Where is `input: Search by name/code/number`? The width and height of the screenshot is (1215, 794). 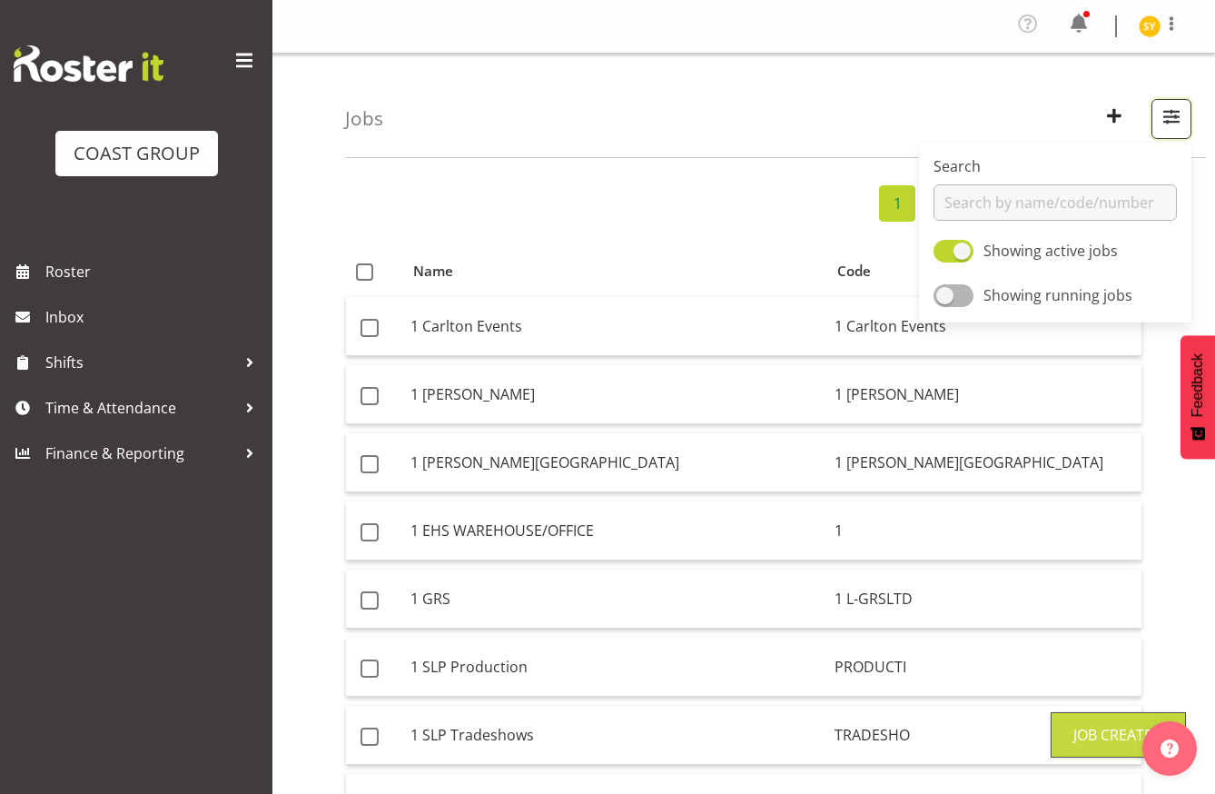 input: Search by name/code/number is located at coordinates (1055, 203).